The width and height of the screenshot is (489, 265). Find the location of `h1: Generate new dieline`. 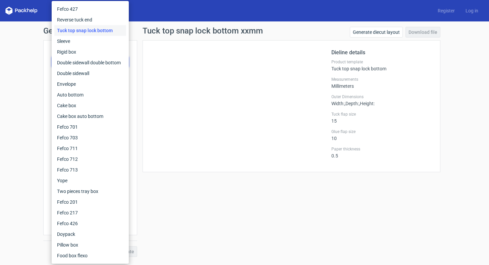

h1: Generate new dieline is located at coordinates (244, 31).